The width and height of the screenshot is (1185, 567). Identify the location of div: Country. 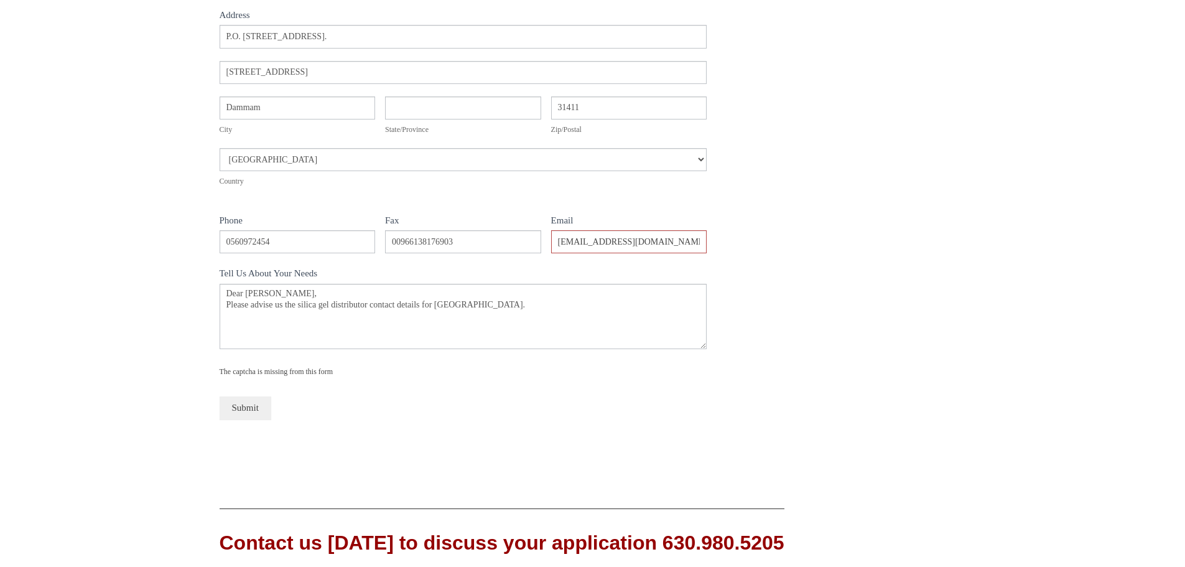
(464, 181).